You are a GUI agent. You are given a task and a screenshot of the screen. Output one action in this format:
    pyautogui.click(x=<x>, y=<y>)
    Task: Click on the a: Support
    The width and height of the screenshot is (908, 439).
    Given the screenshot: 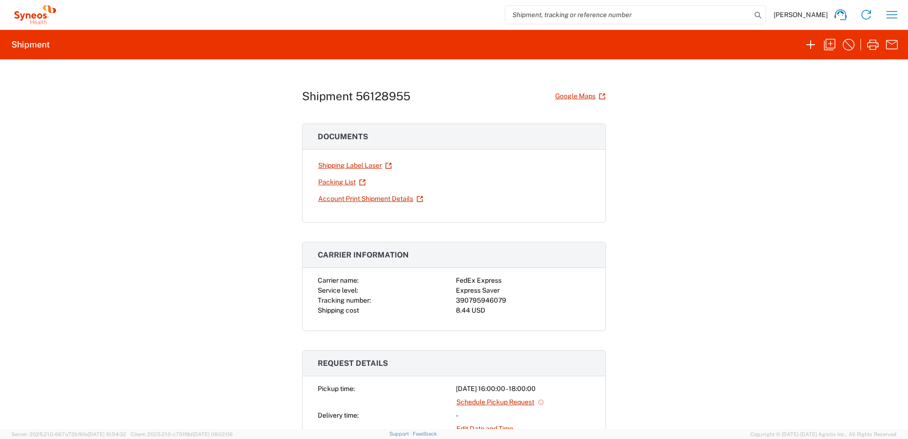 What is the action you would take?
    pyautogui.click(x=401, y=434)
    